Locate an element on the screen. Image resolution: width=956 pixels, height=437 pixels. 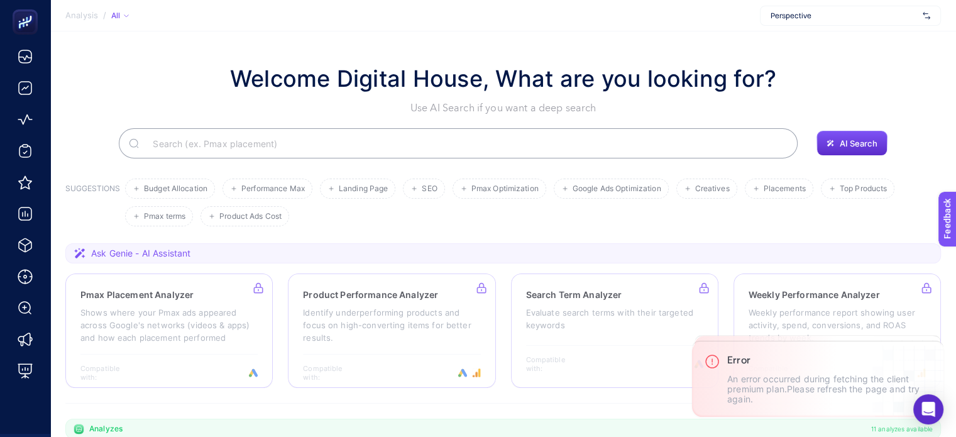
a: Search Term AnalyzerEvaluate search terms with their targeted keywordsCompatible with: is located at coordinates (615, 331).